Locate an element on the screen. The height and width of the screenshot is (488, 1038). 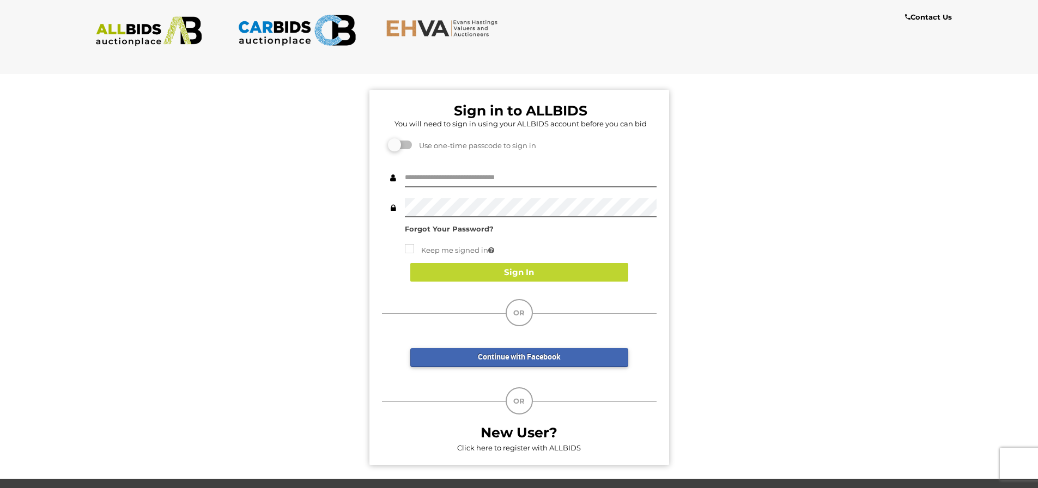
strong: Forgot Your Password? is located at coordinates (449, 229).